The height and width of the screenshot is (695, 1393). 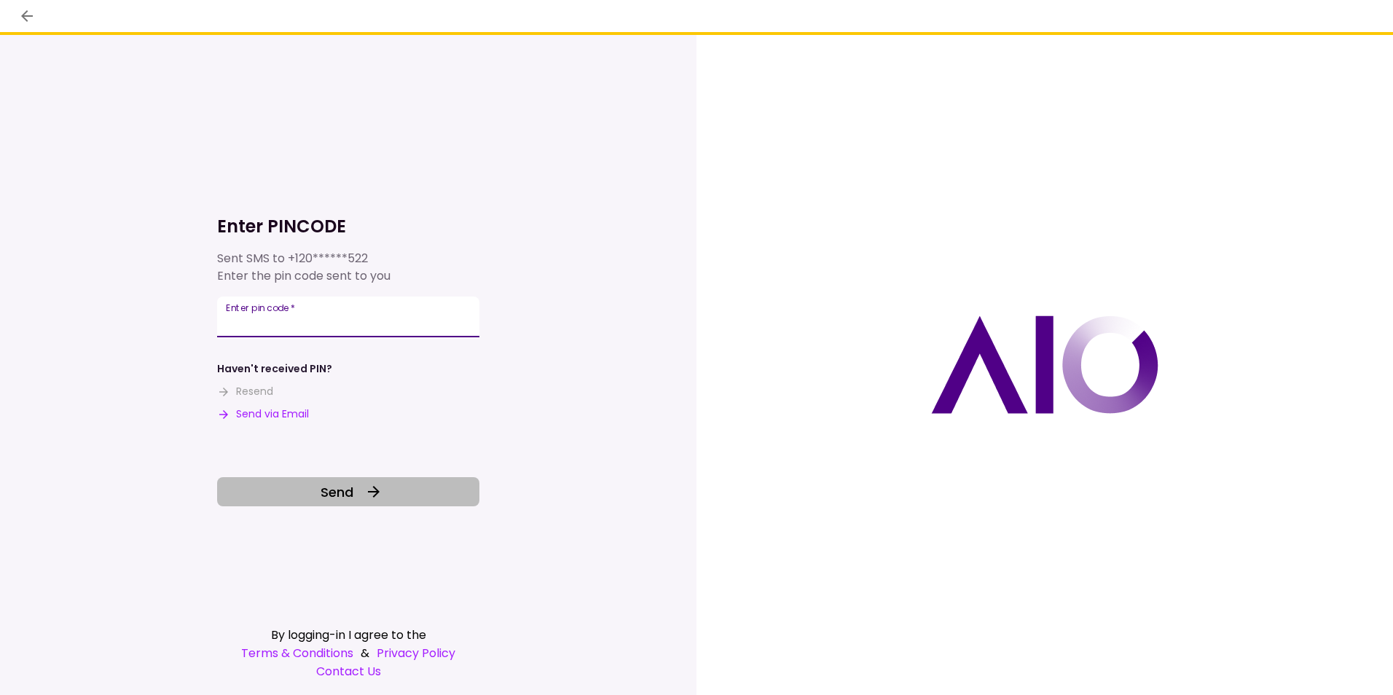 I want to click on div: Sent SMS to Enter the pin code sent to you, so click(x=348, y=267).